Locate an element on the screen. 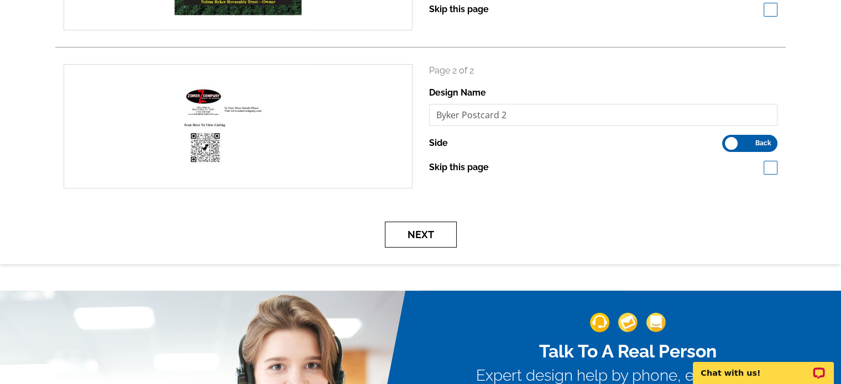 This screenshot has width=841, height=384. h2: Talk To A Real Person is located at coordinates (628, 352).